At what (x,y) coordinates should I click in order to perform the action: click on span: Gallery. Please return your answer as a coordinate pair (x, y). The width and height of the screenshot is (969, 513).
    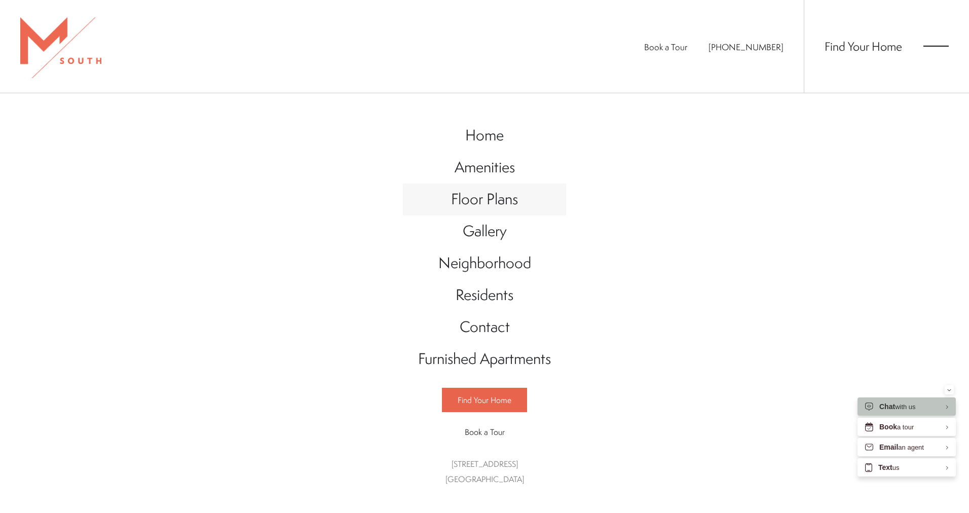
    Looking at the image, I should click on (485, 231).